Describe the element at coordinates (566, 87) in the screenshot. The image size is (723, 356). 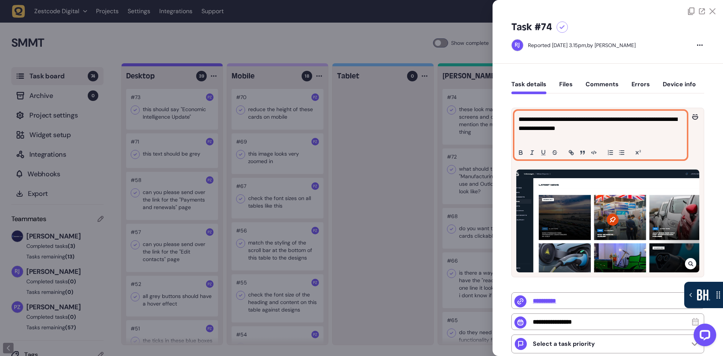
I see `button: Files` at that location.